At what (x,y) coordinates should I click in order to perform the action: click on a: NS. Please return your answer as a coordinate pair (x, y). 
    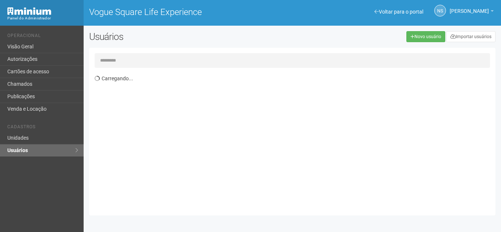
    Looking at the image, I should click on (440, 11).